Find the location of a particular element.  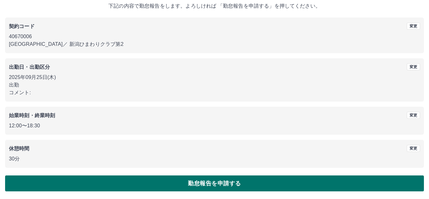

b: 契約コード is located at coordinates (22, 26).